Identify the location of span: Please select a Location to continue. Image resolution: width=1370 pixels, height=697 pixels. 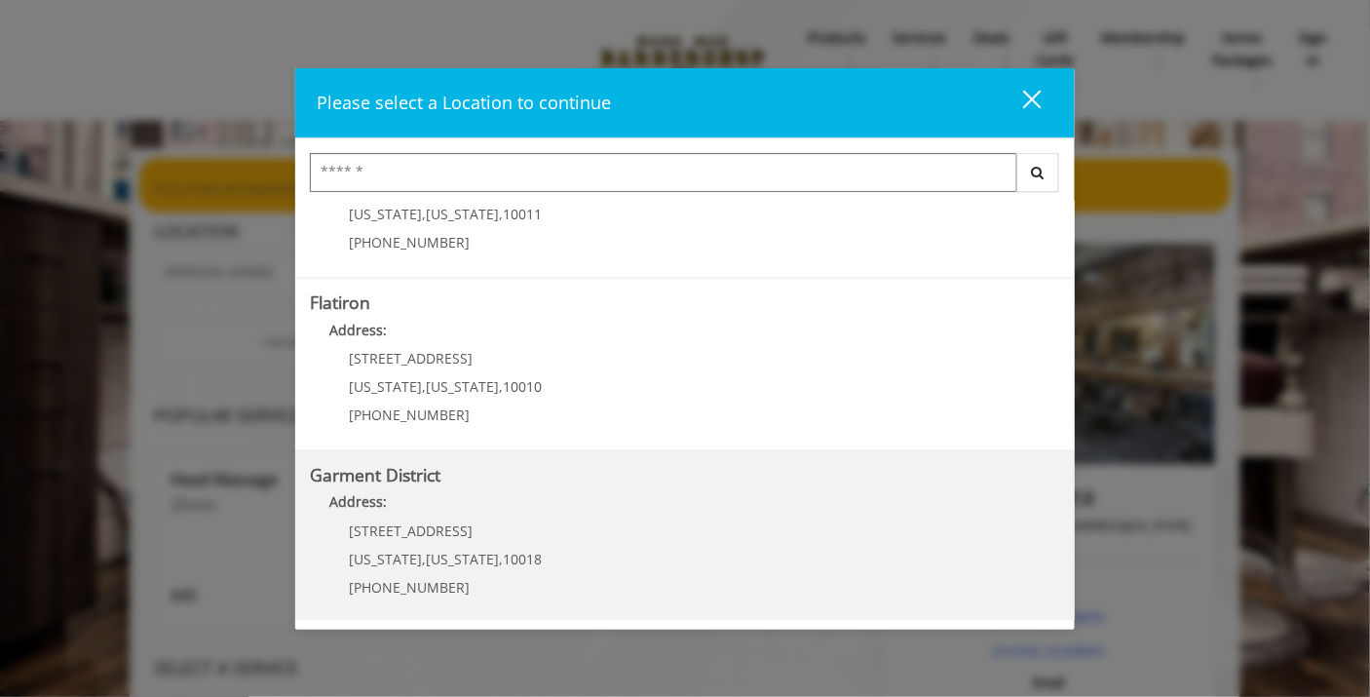
(464, 102).